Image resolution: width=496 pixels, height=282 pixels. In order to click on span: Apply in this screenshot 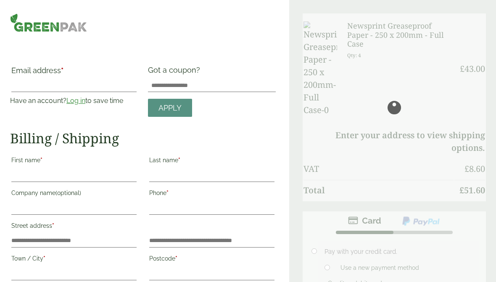, I will do `click(170, 108)`.